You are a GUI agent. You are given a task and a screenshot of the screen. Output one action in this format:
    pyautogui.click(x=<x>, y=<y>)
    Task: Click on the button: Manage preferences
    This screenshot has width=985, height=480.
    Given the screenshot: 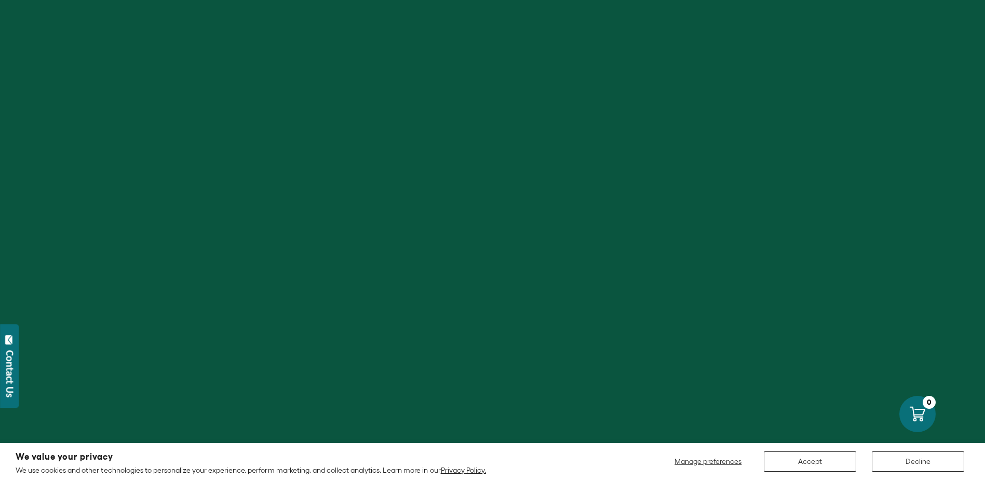 What is the action you would take?
    pyautogui.click(x=708, y=461)
    